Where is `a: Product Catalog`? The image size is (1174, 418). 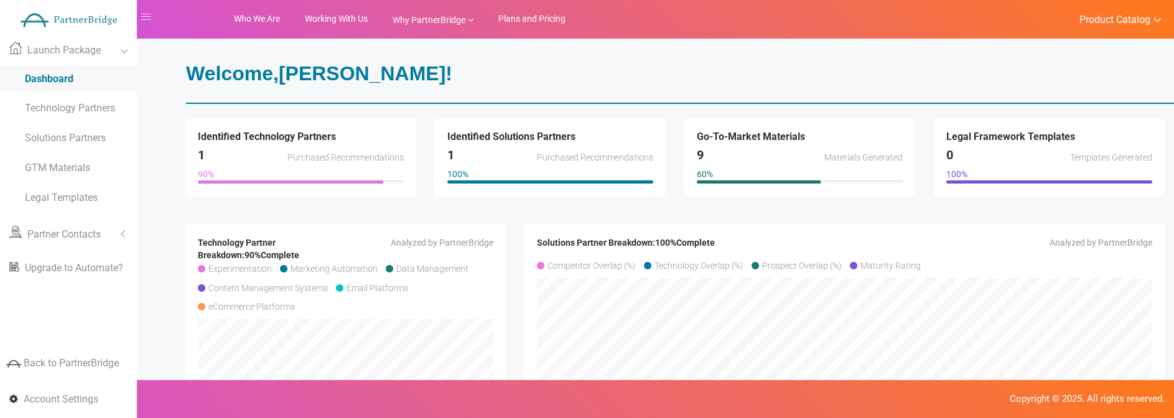
a: Product Catalog is located at coordinates (1113, 19).